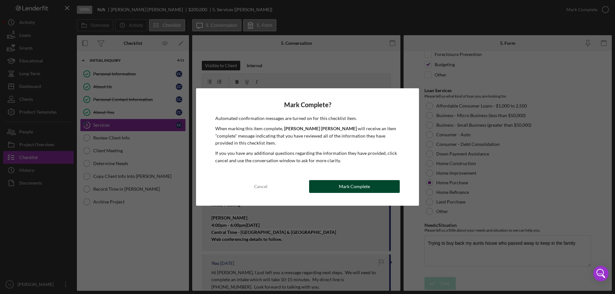 Image resolution: width=615 pixels, height=294 pixels. Describe the element at coordinates (354, 187) in the screenshot. I see `div: Mark Complete` at that location.